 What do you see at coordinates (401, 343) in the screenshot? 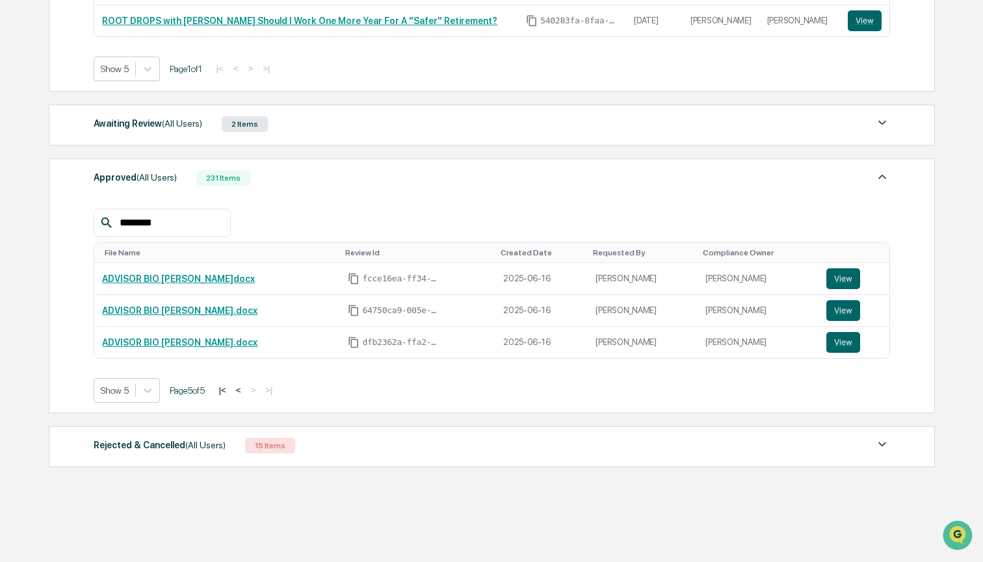
I see `span: dfb2362a-ffa2-48d6-85f8-9fc7e4245061` at bounding box center [401, 343].